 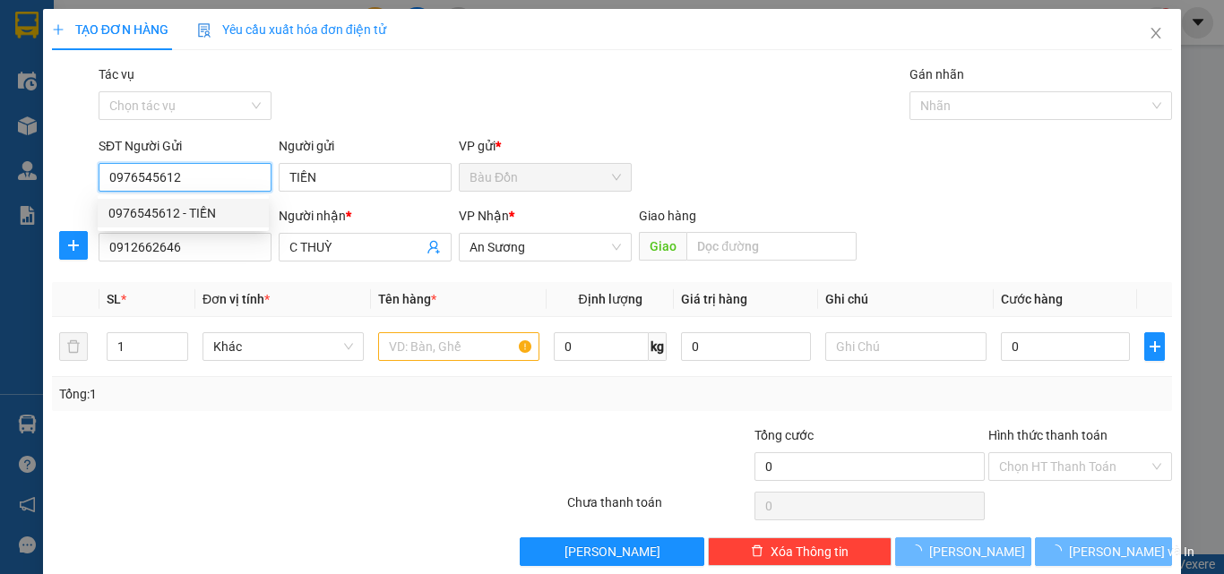 I want to click on span: Tổng cước, so click(x=784, y=436).